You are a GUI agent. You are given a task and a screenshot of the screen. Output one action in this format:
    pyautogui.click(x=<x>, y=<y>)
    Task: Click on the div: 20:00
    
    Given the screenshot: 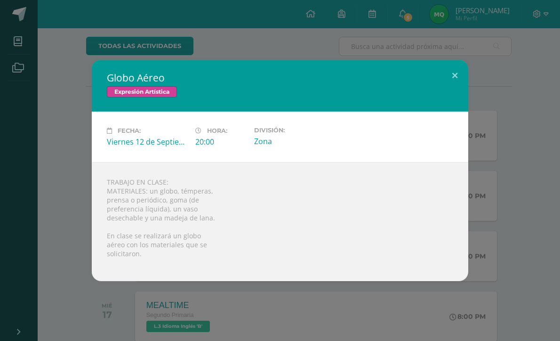 What is the action you would take?
    pyautogui.click(x=221, y=142)
    